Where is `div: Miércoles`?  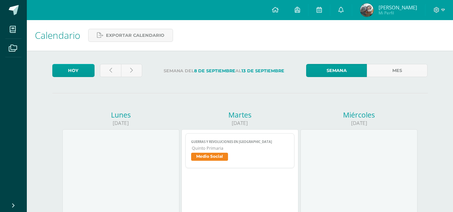
div: Miércoles is located at coordinates (358, 115).